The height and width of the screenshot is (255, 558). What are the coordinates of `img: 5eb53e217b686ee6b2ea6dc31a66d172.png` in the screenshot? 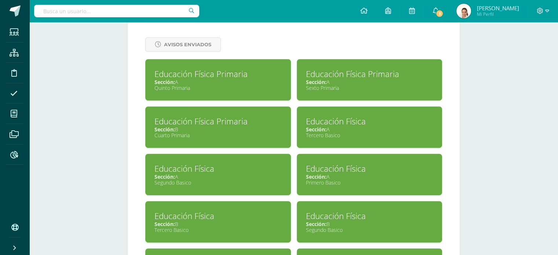 It's located at (464, 11).